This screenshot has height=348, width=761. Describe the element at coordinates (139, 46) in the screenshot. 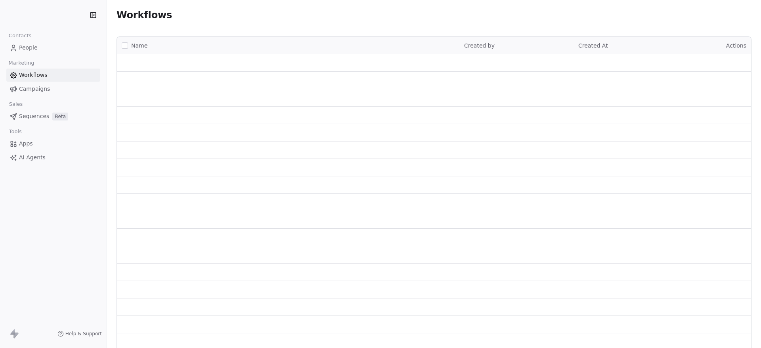

I see `span: Name` at that location.